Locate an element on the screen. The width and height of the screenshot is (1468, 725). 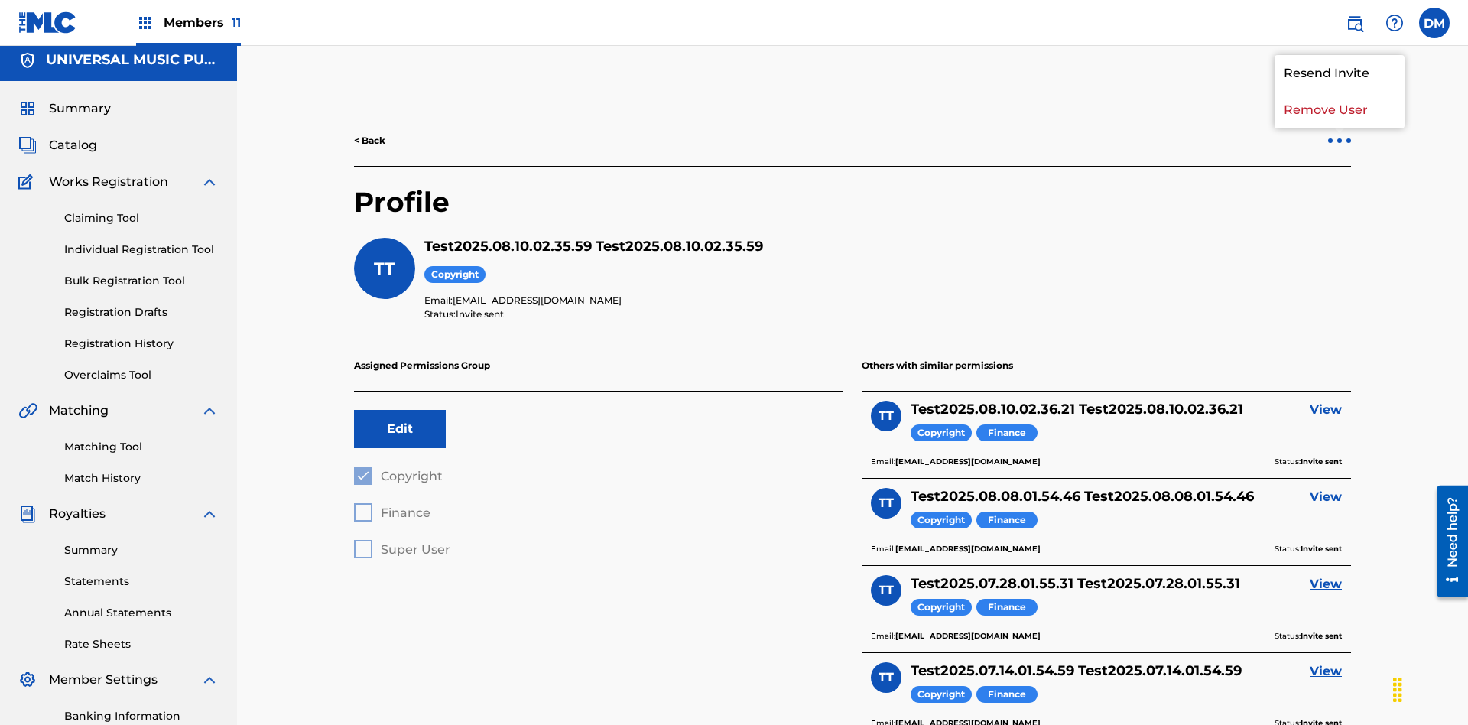
div: Help is located at coordinates (1395, 23).